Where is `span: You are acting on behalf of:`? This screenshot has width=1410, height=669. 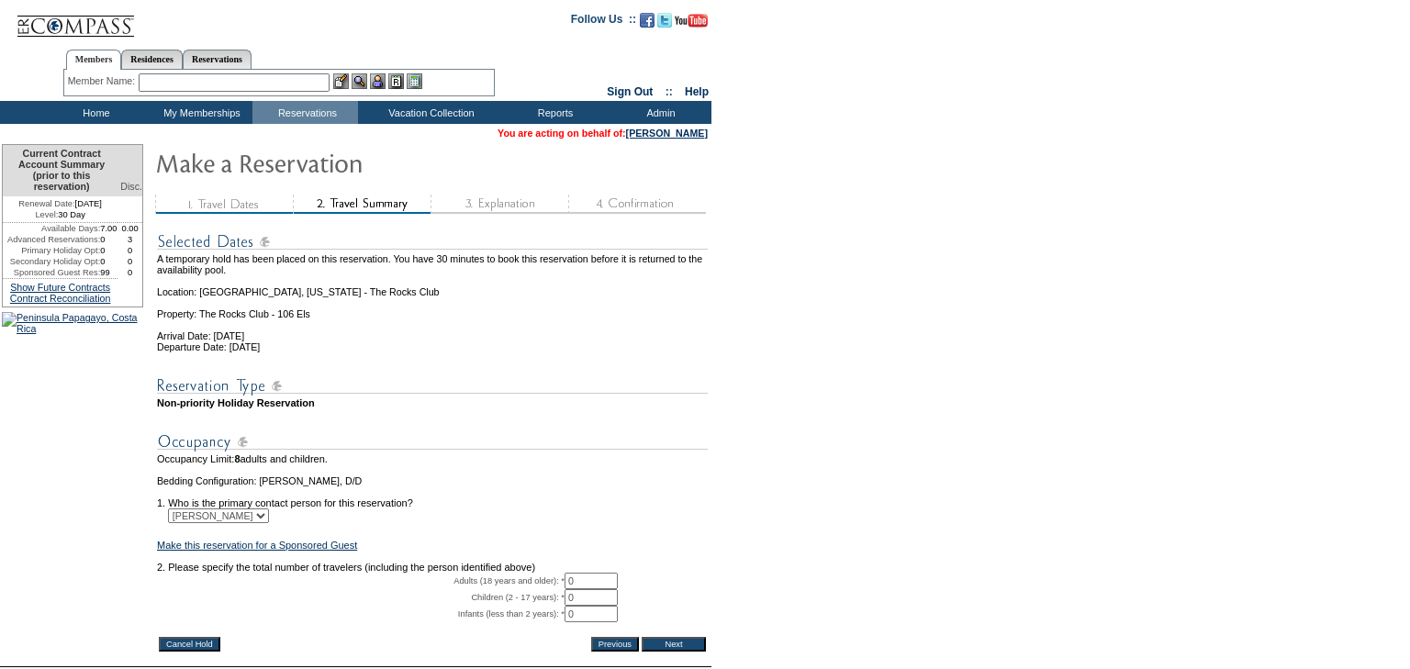
span: You are acting on behalf of: is located at coordinates (602, 133).